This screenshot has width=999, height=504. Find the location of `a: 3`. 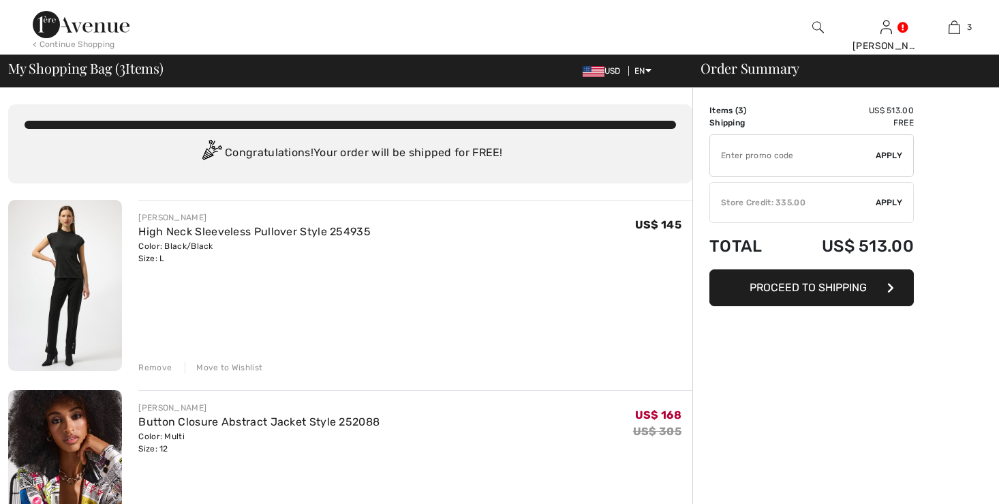

a: 3 is located at coordinates (954, 27).